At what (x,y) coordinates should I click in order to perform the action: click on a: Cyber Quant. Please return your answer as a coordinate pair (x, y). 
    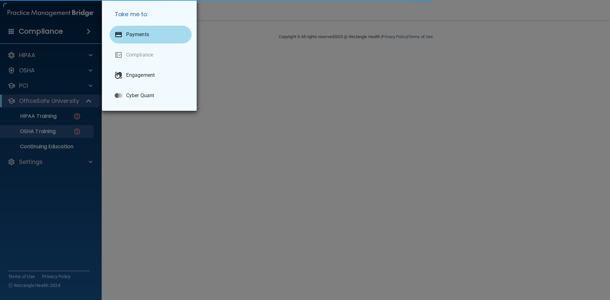
    Looking at the image, I should click on (151, 96).